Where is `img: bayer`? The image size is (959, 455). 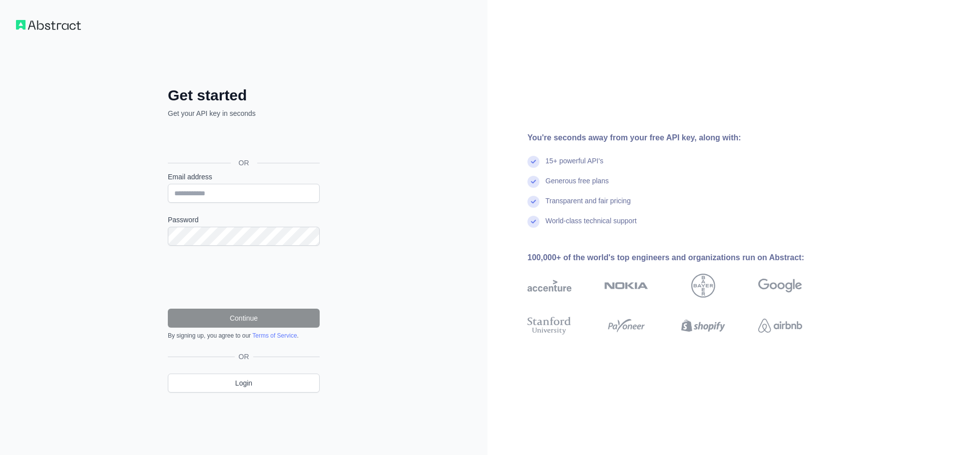
img: bayer is located at coordinates (703, 286).